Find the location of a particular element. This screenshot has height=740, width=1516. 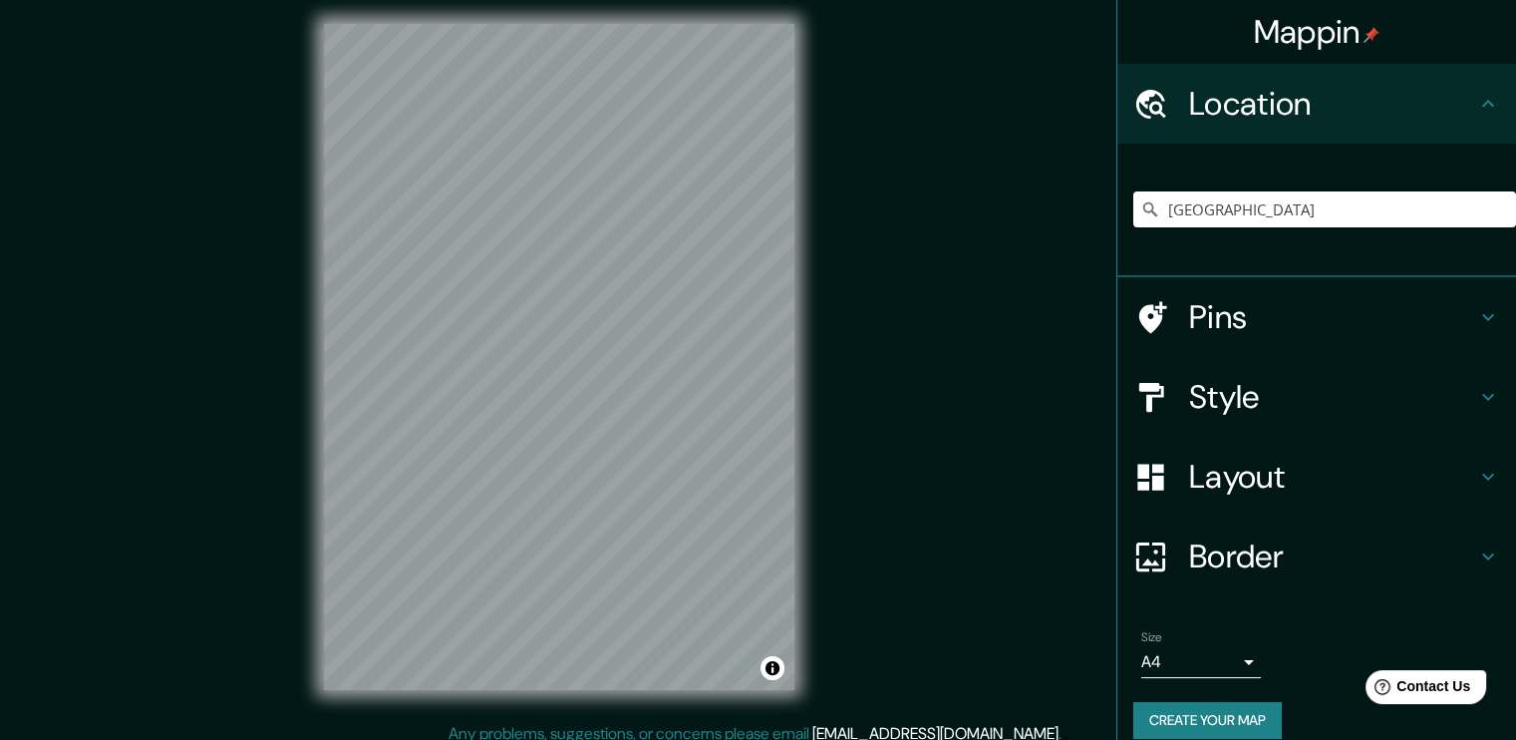

h4: Layout is located at coordinates (1333, 477).